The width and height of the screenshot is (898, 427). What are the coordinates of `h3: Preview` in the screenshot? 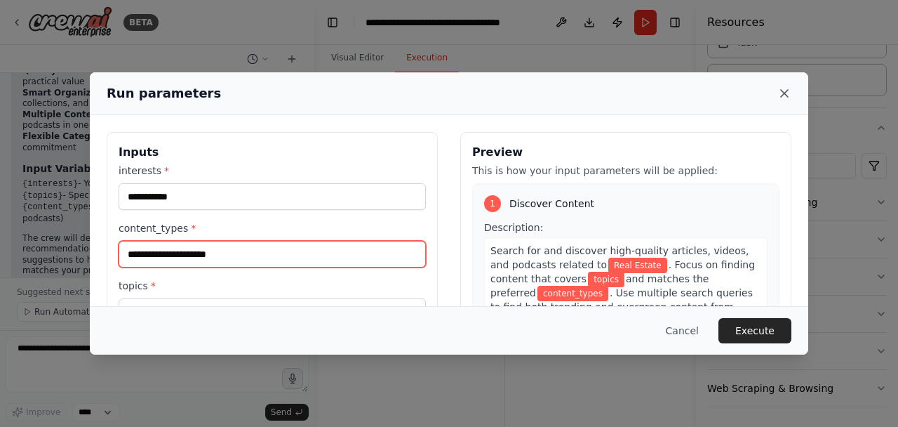 It's located at (626, 152).